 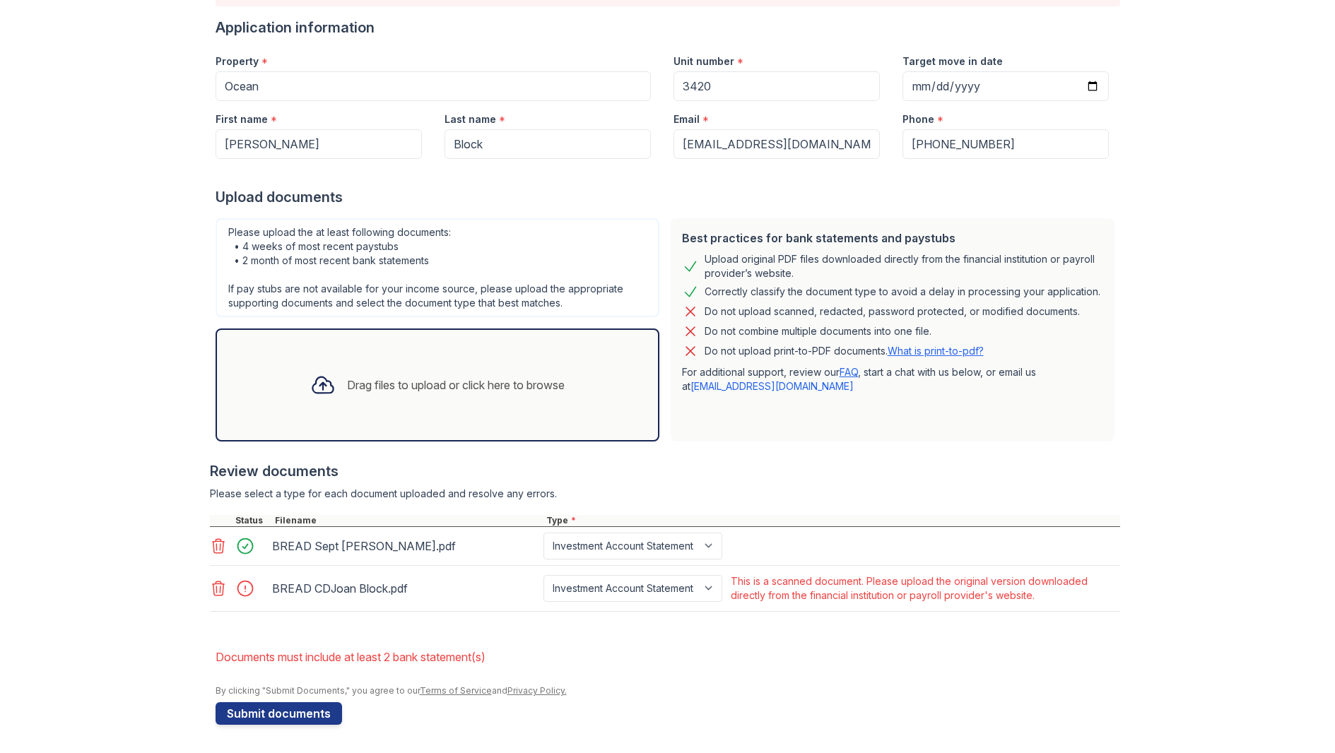 What do you see at coordinates (242, 119) in the screenshot?
I see `label: First name` at bounding box center [242, 119].